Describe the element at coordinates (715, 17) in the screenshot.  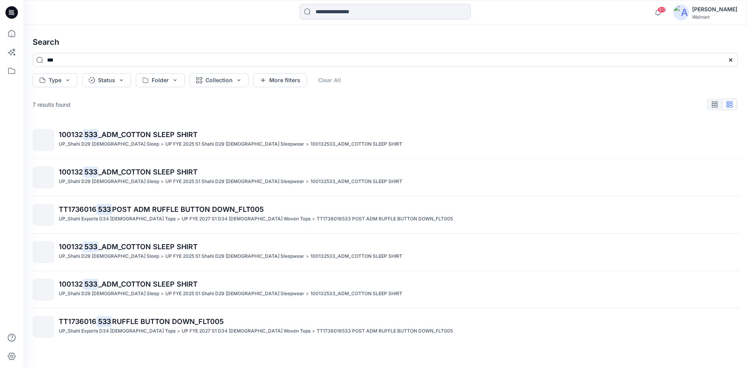
I see `div: Walmart` at that location.